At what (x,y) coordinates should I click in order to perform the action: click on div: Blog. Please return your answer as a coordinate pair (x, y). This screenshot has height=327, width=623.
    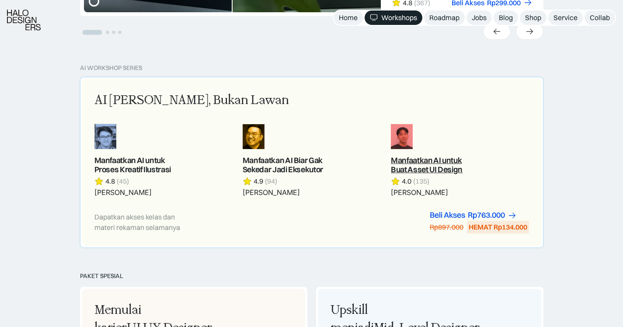
    Looking at the image, I should click on (506, 17).